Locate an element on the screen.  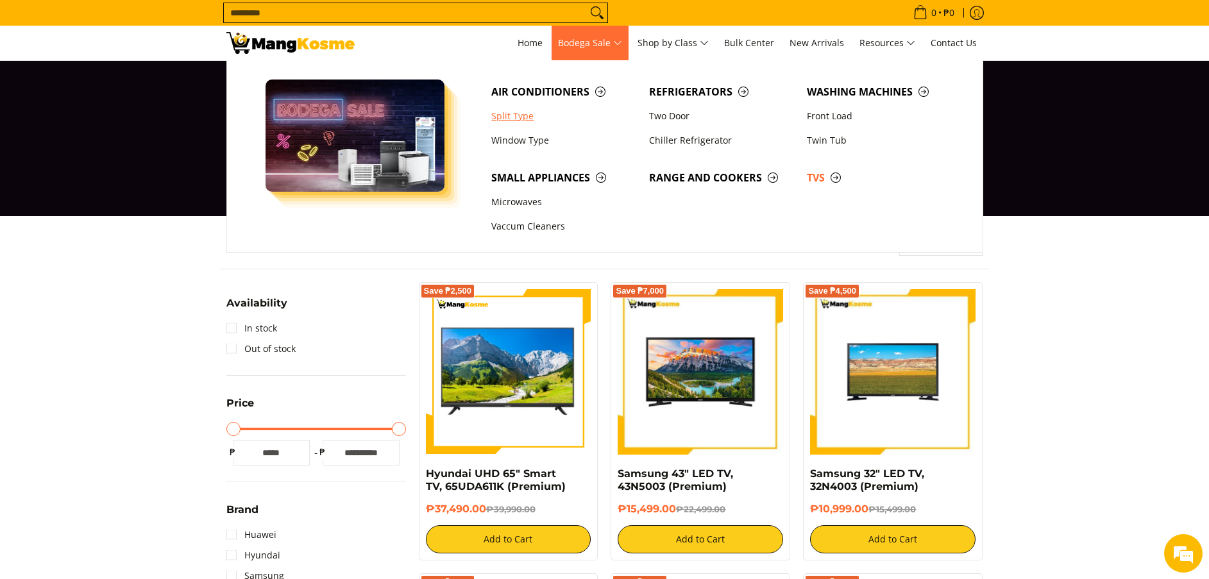
a: Microwaves is located at coordinates (564, 202).